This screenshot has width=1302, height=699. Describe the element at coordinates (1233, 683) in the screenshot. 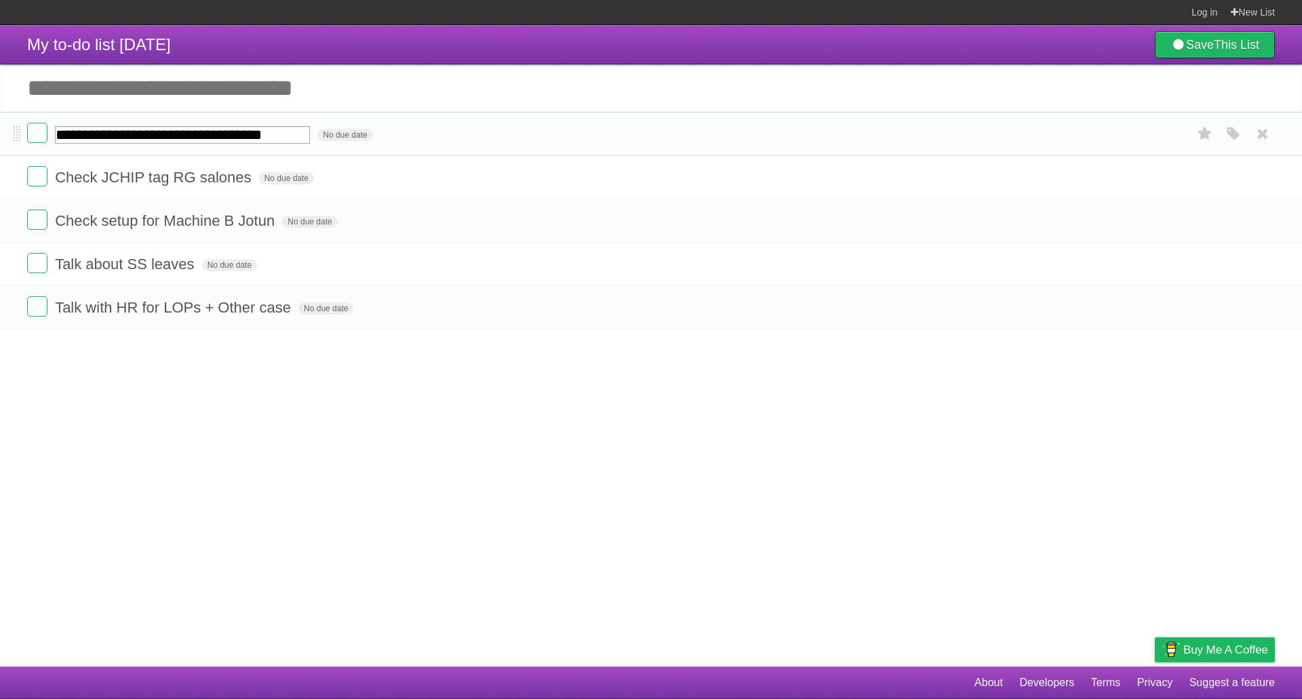

I see `a: Suggest a feature` at that location.